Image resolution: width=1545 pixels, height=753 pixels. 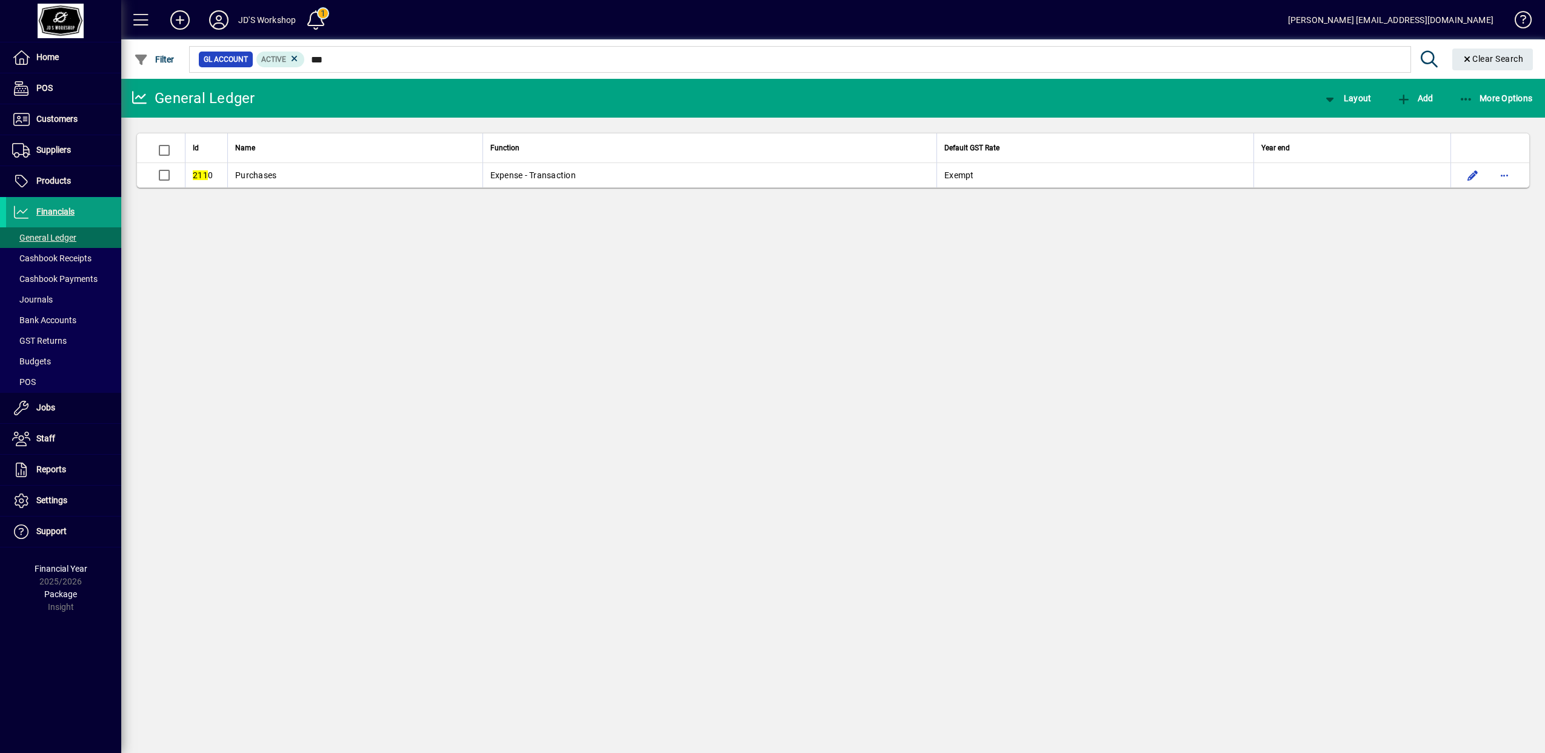 What do you see at coordinates (64, 119) in the screenshot?
I see `a: Customers` at bounding box center [64, 119].